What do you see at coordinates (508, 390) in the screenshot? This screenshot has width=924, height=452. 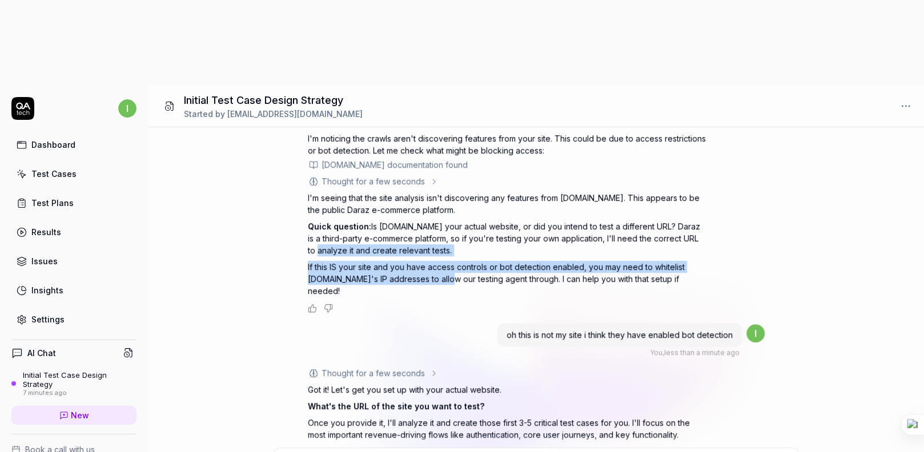 I see `p: Got it! Let's get you set up with your actual website.` at bounding box center [508, 390].